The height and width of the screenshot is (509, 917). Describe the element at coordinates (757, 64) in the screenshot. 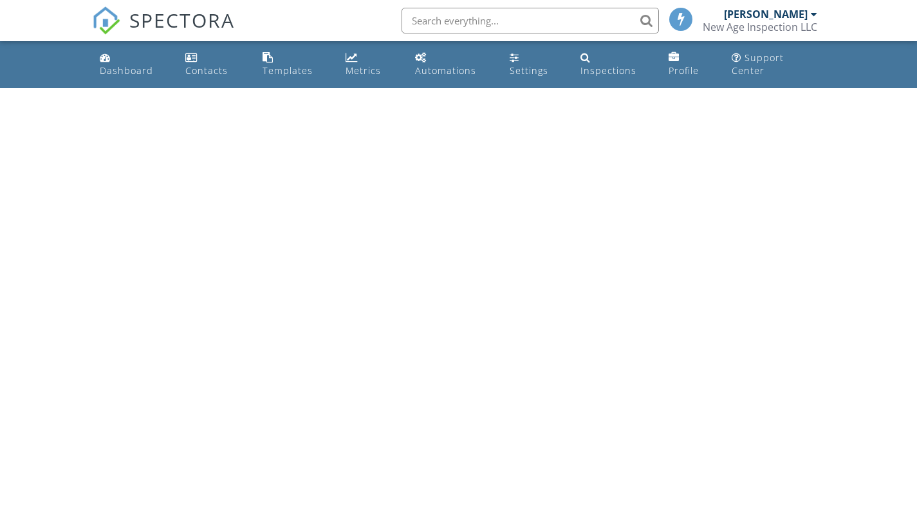

I see `div: Support Center` at that location.